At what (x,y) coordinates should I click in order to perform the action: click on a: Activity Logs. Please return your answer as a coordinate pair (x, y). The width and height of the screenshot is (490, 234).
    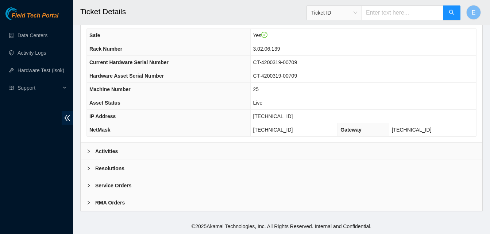
    Looking at the image, I should click on (32, 53).